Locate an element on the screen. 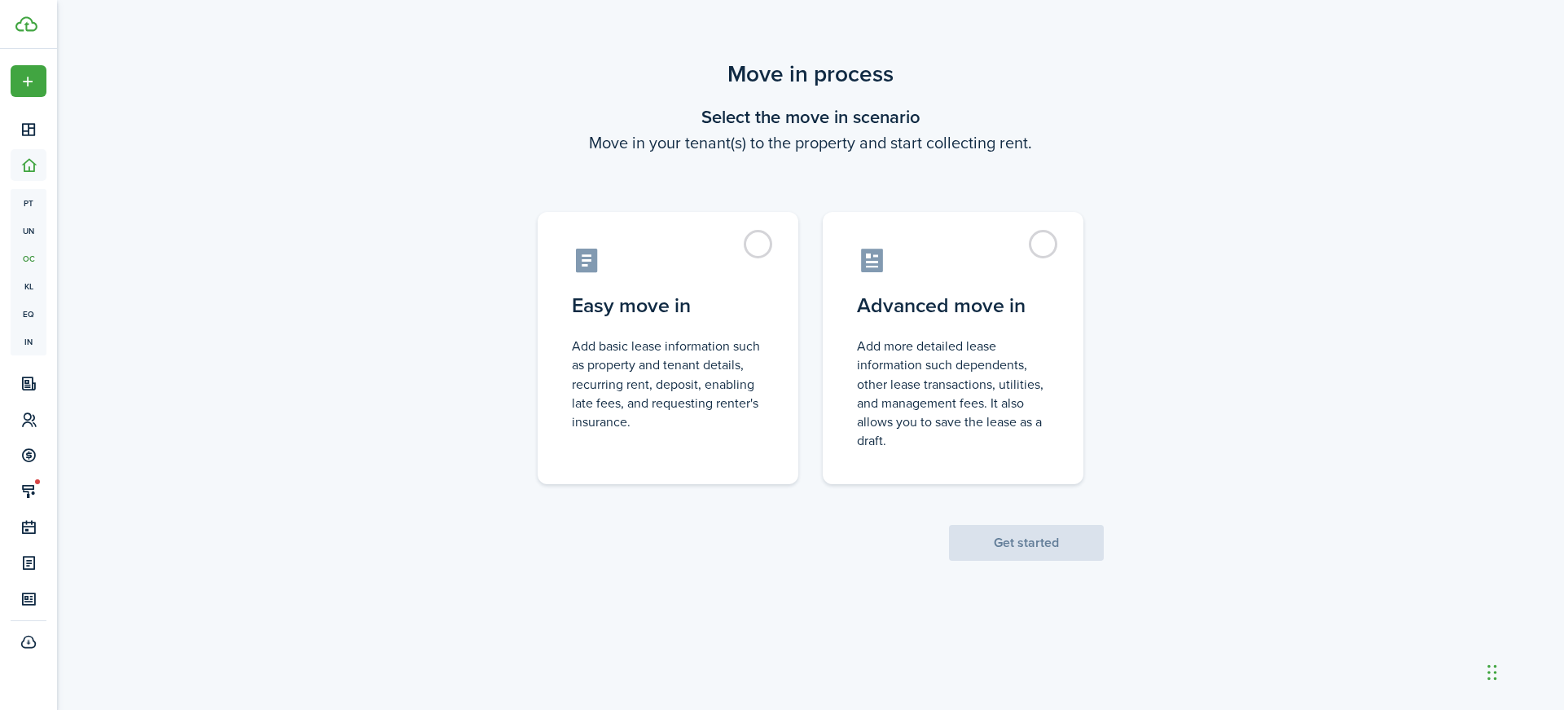 The image size is (1564, 710). span: in is located at coordinates (29, 341).